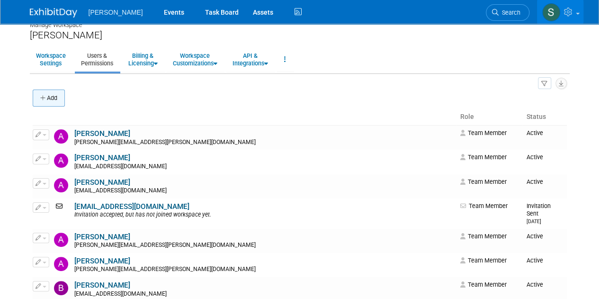 Image resolution: width=599 pixels, height=299 pixels. What do you see at coordinates (143, 59) in the screenshot?
I see `a: Billing &Licensing` at bounding box center [143, 59].